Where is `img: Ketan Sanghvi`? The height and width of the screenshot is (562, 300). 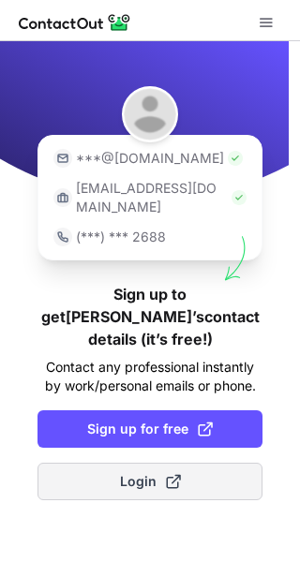
img: Ketan Sanghvi is located at coordinates (150, 114).